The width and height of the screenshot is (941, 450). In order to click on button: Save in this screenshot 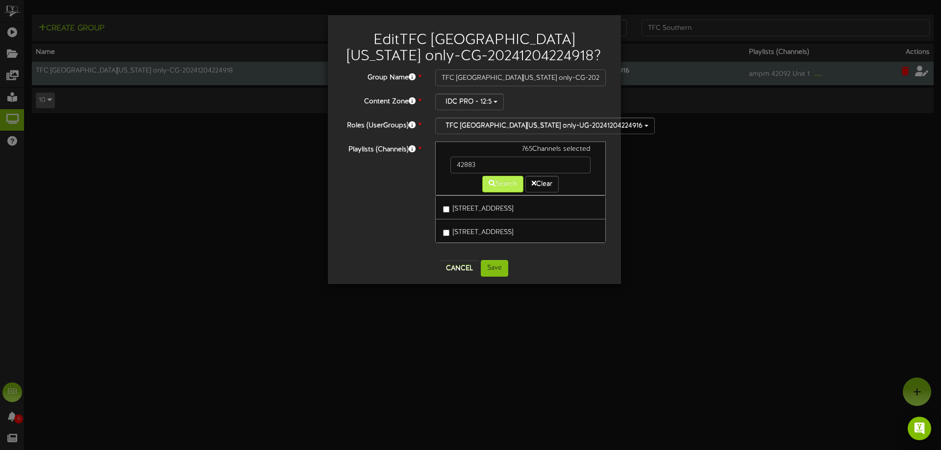, I will do `click(494, 269)`.